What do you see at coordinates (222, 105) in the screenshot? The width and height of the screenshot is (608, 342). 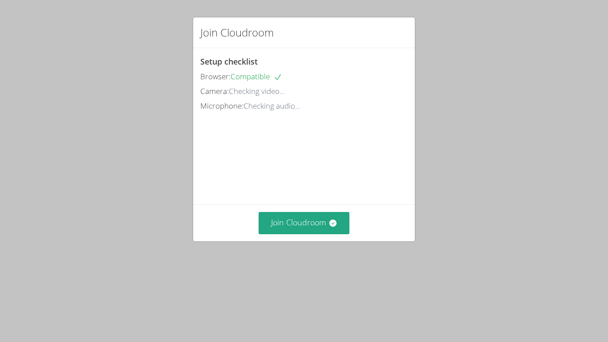 I see `span: Microphone:` at bounding box center [222, 105].